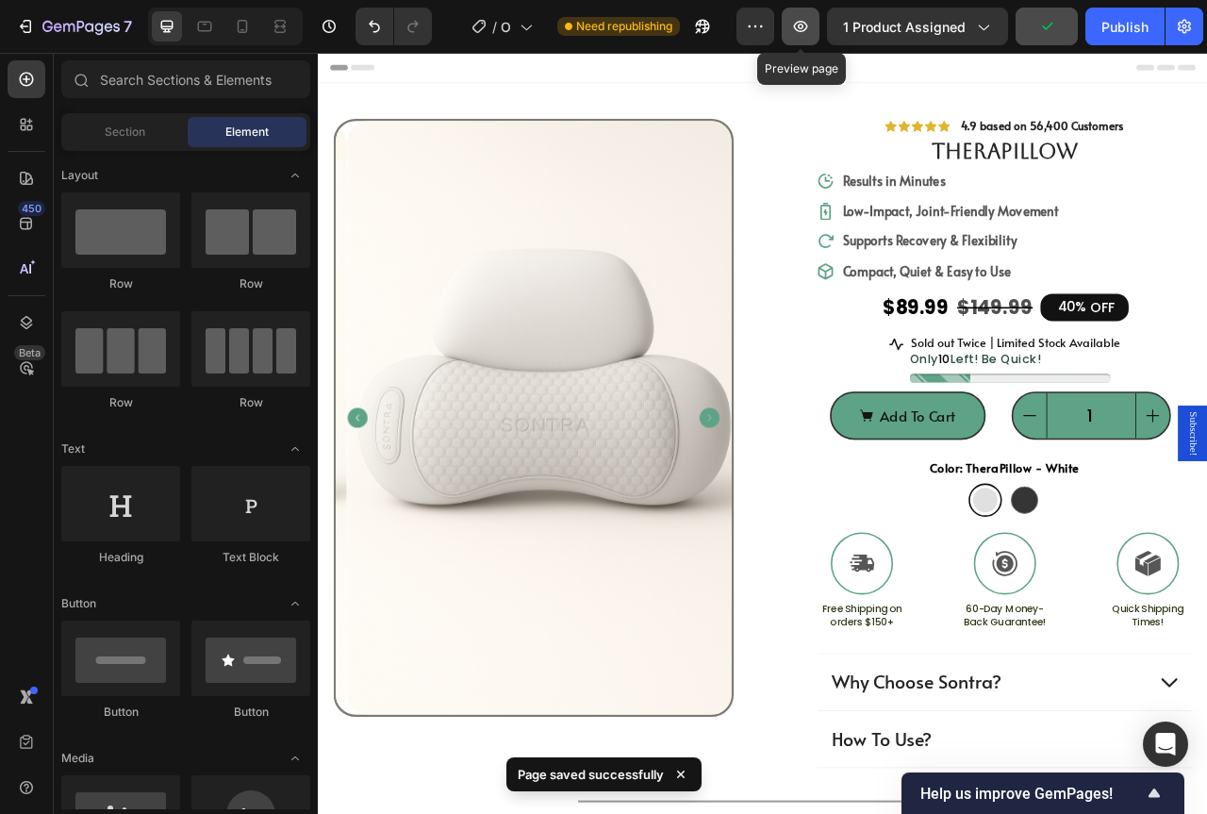 This screenshot has width=1207, height=814. I want to click on button: decrement, so click(904, 461).